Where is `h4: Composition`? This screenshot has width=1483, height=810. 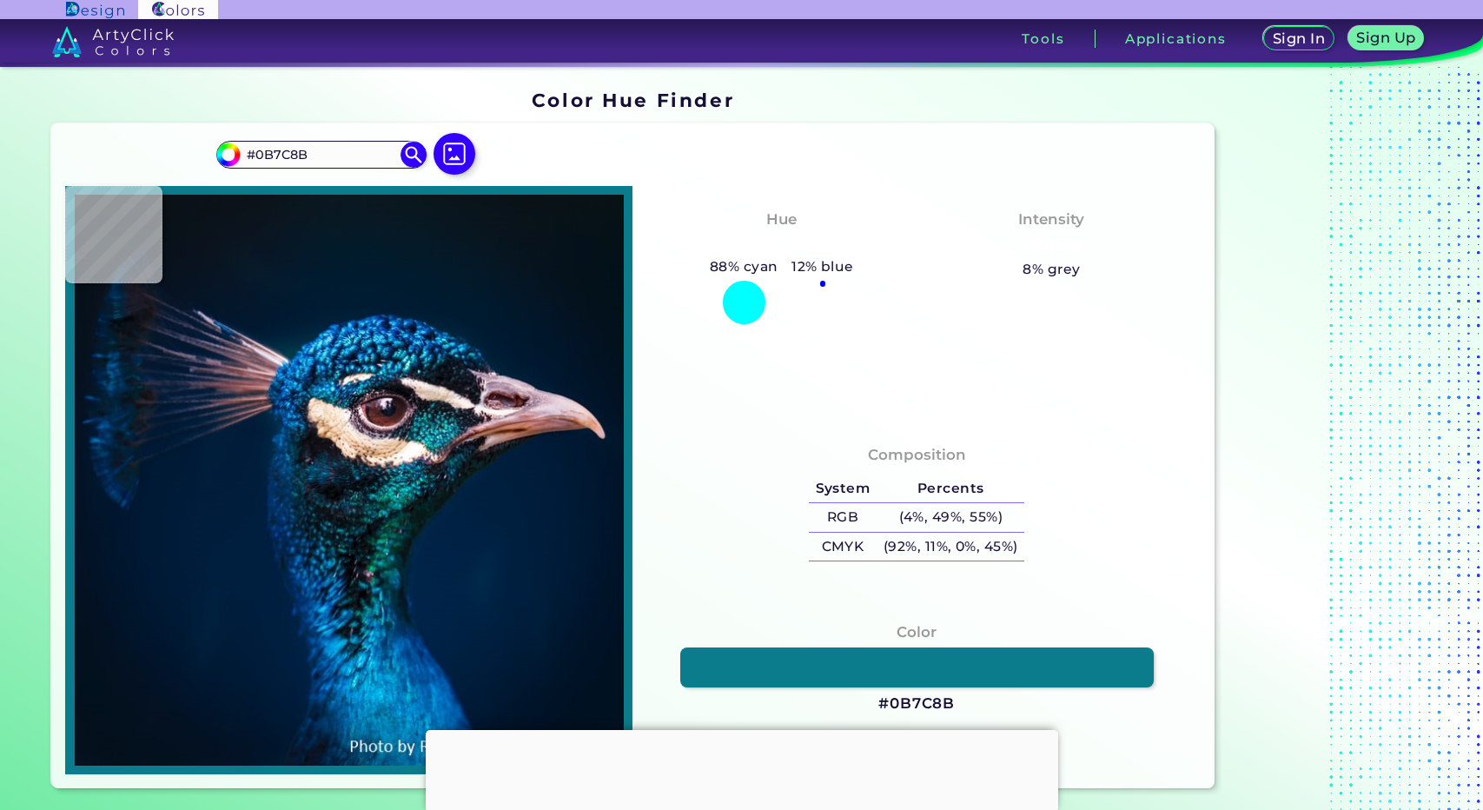
h4: Composition is located at coordinates (916, 454).